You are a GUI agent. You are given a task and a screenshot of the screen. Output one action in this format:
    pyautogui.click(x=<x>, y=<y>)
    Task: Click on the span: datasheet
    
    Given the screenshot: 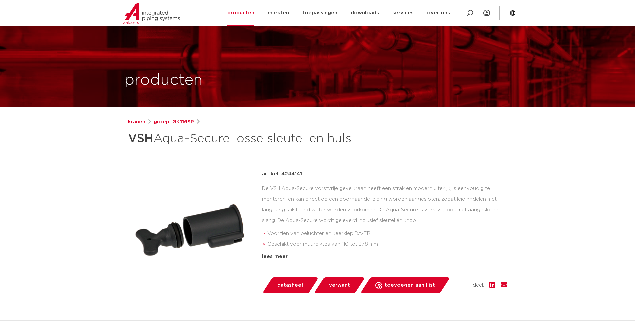 What is the action you would take?
    pyautogui.click(x=290, y=285)
    